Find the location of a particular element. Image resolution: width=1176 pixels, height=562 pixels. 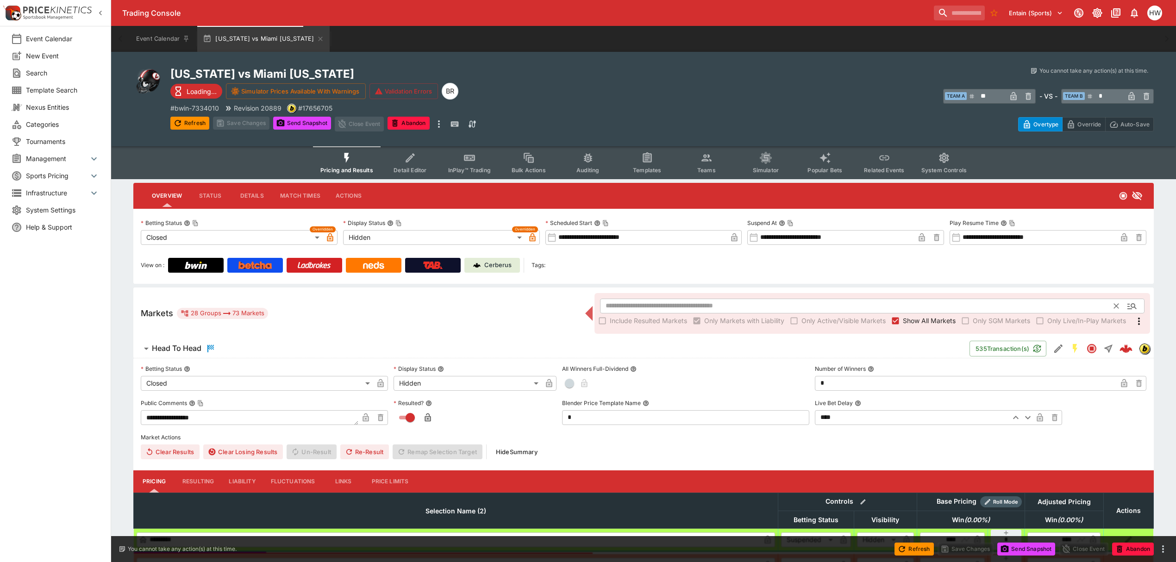

p: Override is located at coordinates (1089, 124).